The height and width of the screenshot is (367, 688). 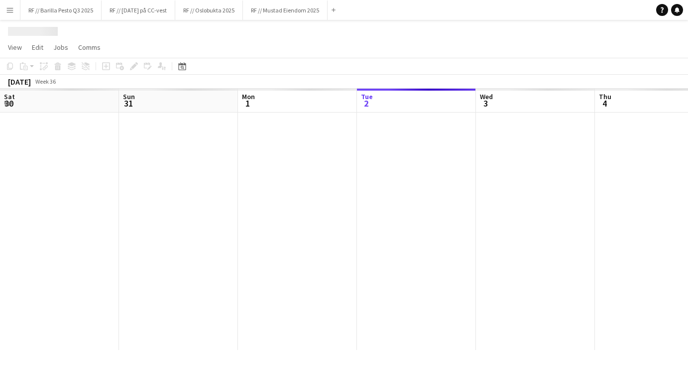 I want to click on span: Wed, so click(x=486, y=97).